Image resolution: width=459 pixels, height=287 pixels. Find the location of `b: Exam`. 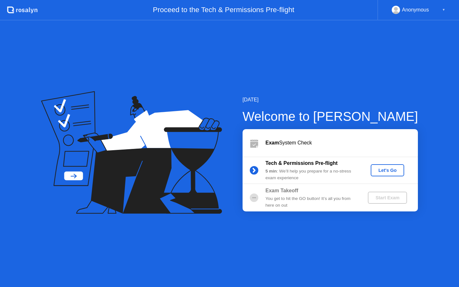

b: Exam is located at coordinates (272, 143).